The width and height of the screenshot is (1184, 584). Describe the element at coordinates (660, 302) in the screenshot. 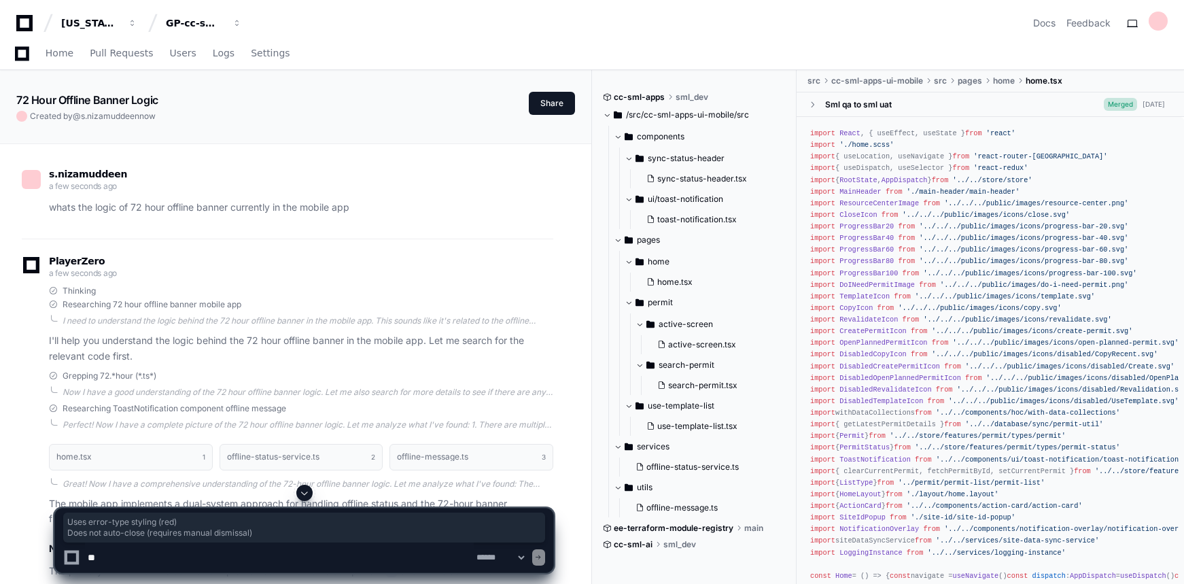

I see `span: permit` at that location.